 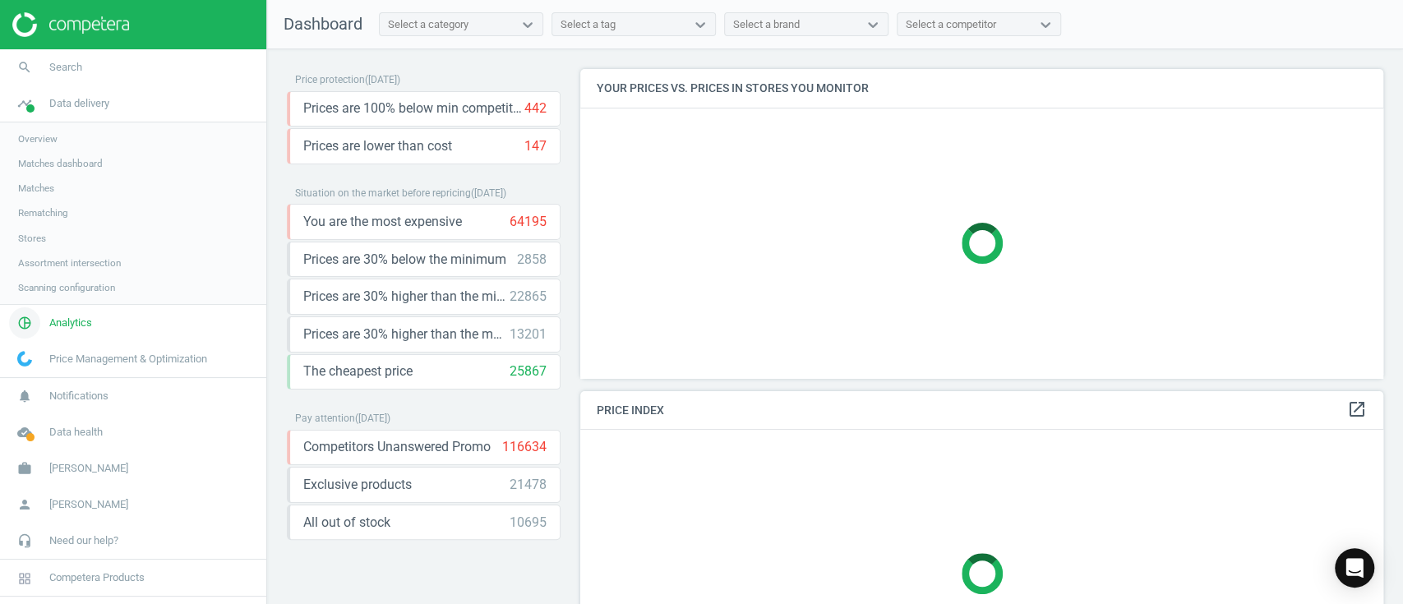 What do you see at coordinates (71, 323) in the screenshot?
I see `span: Analytics` at bounding box center [71, 323].